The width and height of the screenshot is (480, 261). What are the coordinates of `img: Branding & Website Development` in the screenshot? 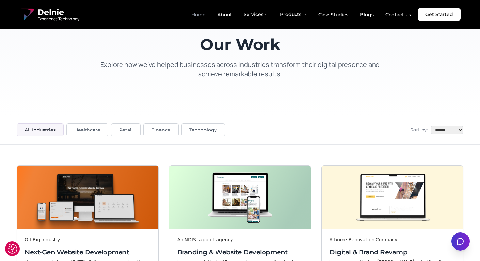 It's located at (240, 197).